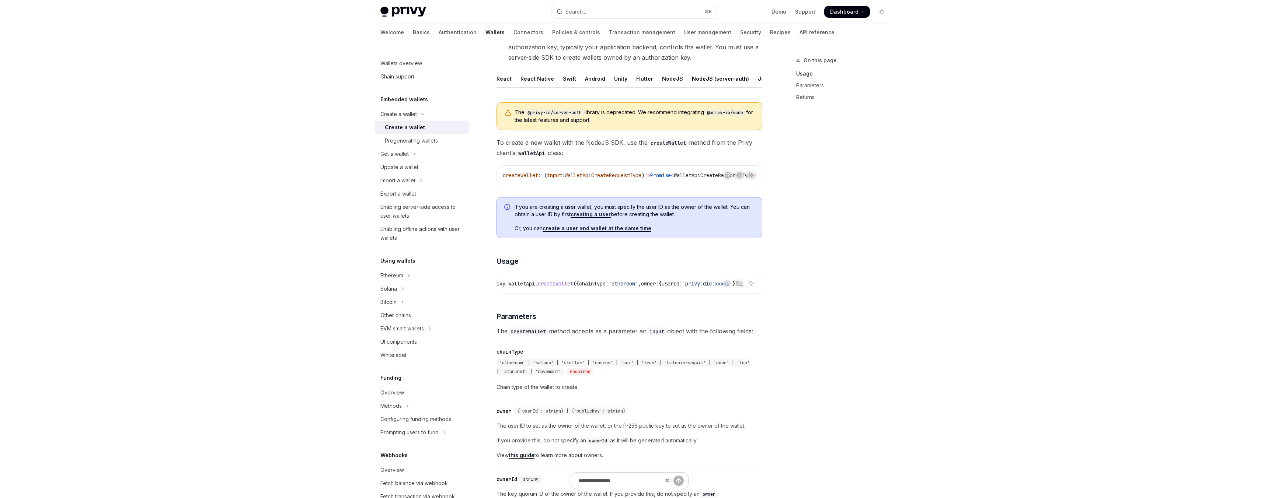 This screenshot has height=498, width=1268. Describe the element at coordinates (620, 481) in the screenshot. I see `input: Ask a question...` at that location.